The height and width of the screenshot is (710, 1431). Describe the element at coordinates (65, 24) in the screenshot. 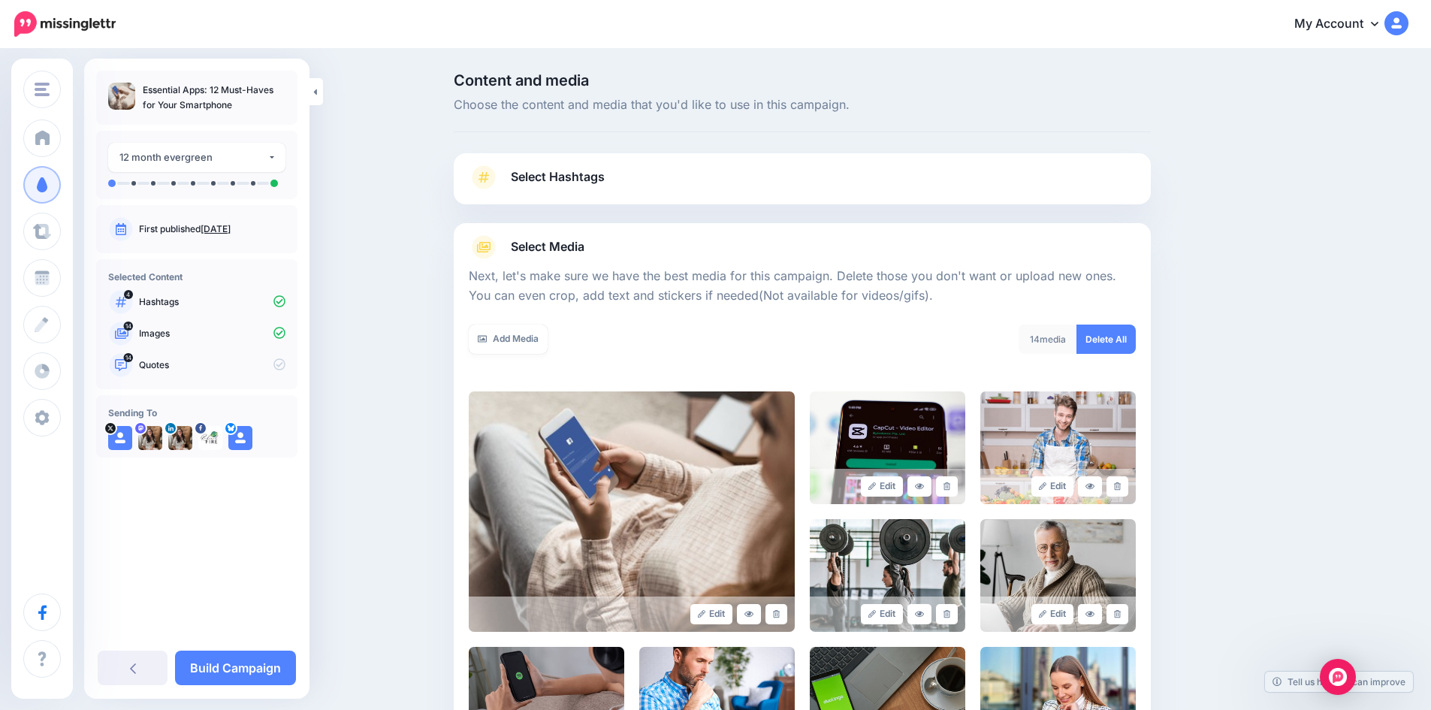

I see `img: Missinglettr` at that location.